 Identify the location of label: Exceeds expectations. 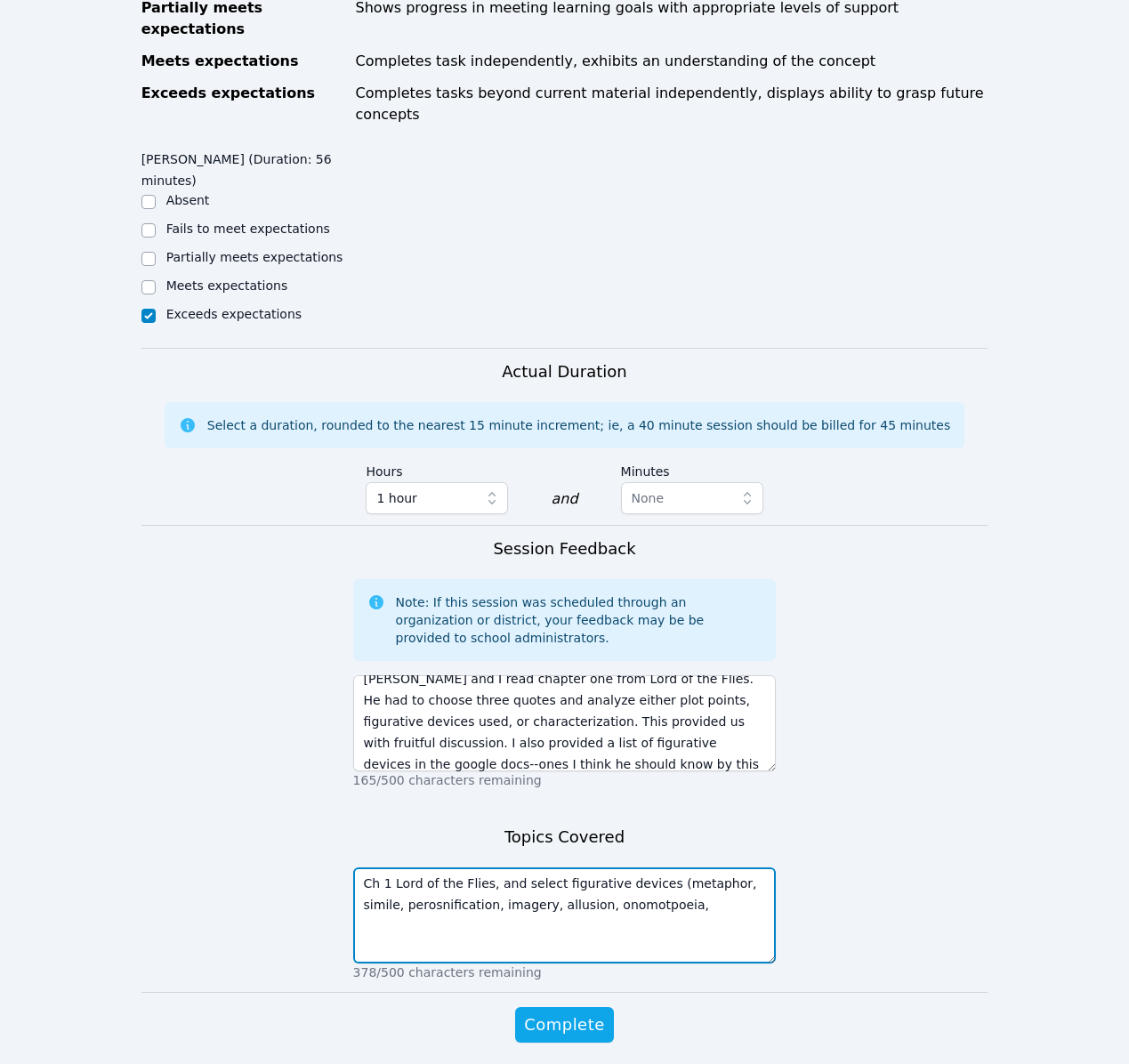
(234, 314).